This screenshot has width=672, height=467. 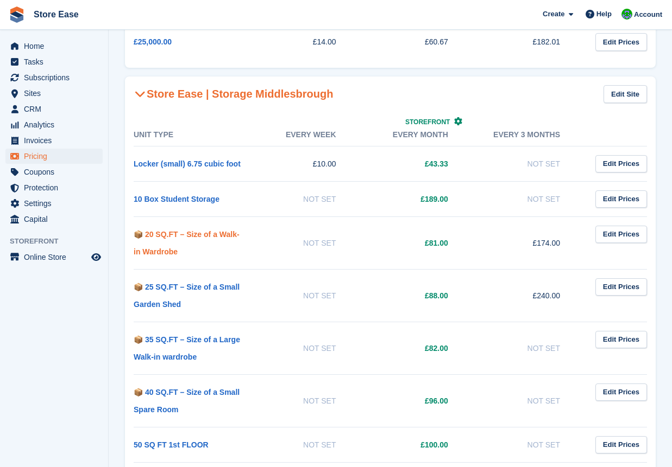 What do you see at coordinates (56, 156) in the screenshot?
I see `span: Pricing` at bounding box center [56, 156].